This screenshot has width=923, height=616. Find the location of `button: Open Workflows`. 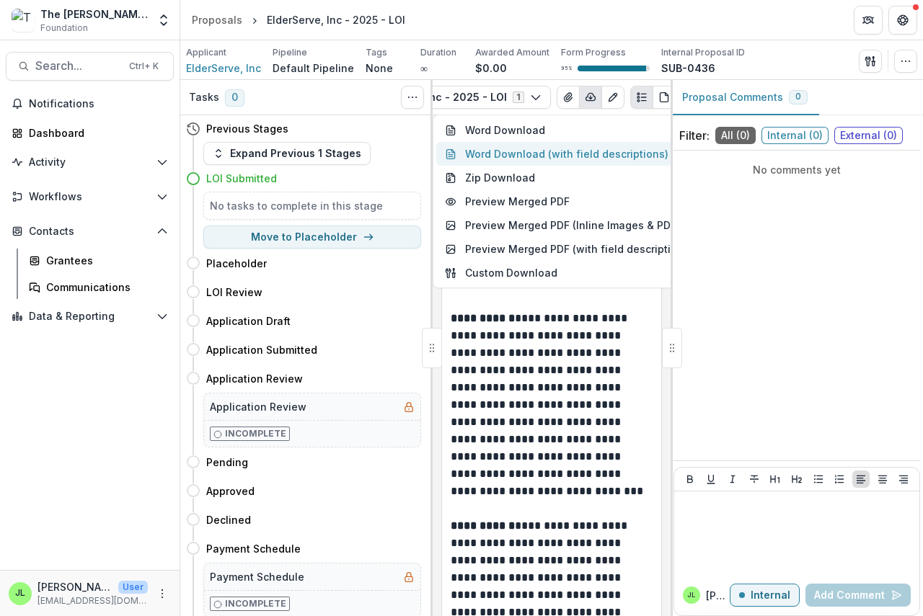

button: Open Workflows is located at coordinates (89, 197).